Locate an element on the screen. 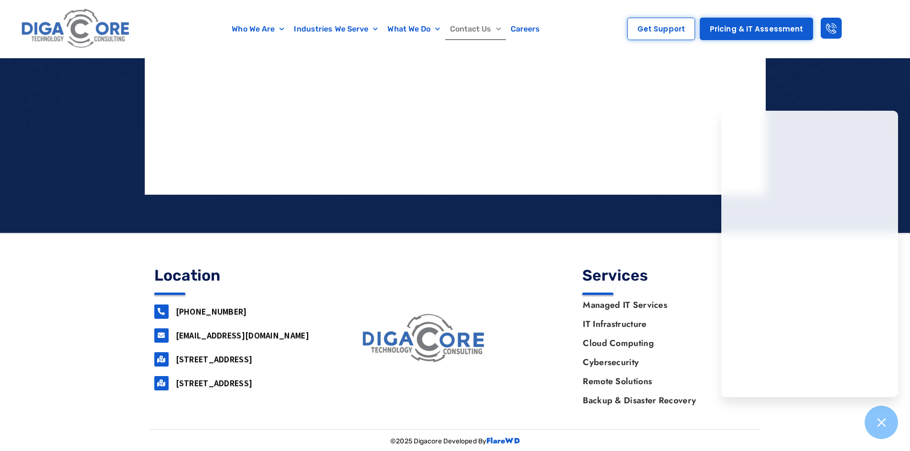  a: Managed IT Services is located at coordinates (664, 305).